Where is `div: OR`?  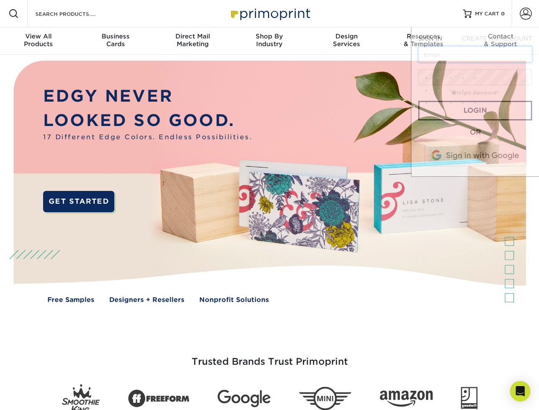
div: OR is located at coordinates (475, 132).